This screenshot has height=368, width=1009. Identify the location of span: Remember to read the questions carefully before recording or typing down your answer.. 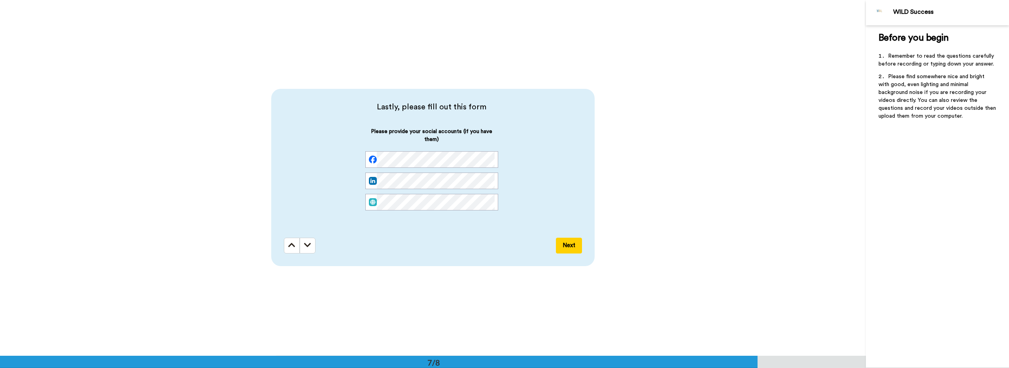
(937, 60).